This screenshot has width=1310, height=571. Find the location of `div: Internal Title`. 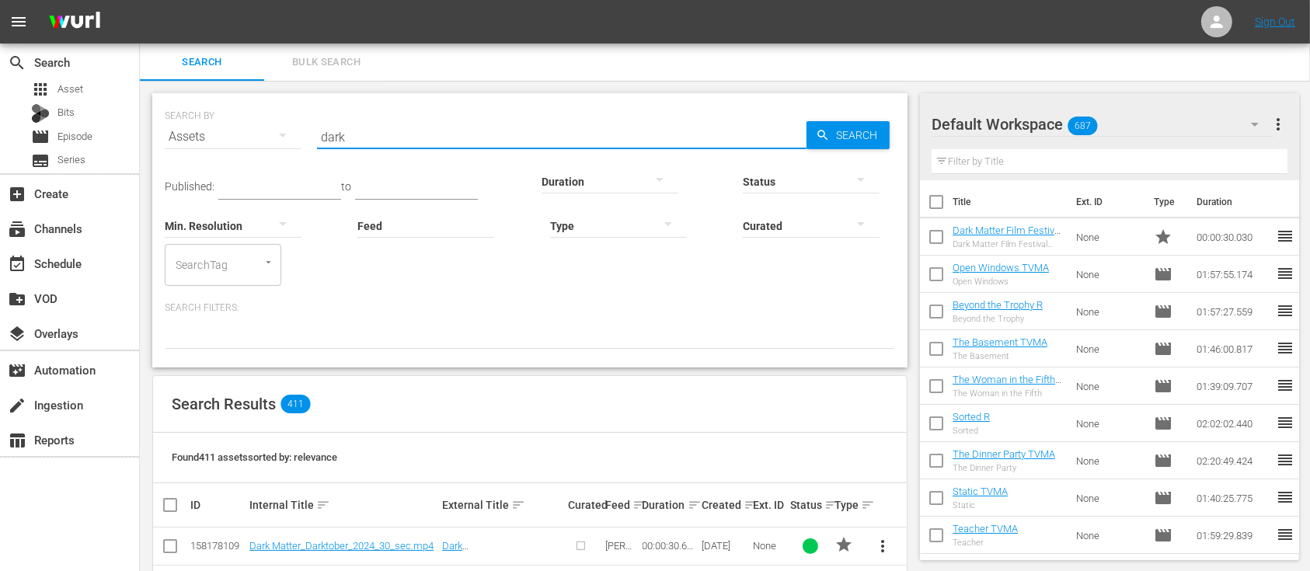

div: Internal Title is located at coordinates (343, 505).